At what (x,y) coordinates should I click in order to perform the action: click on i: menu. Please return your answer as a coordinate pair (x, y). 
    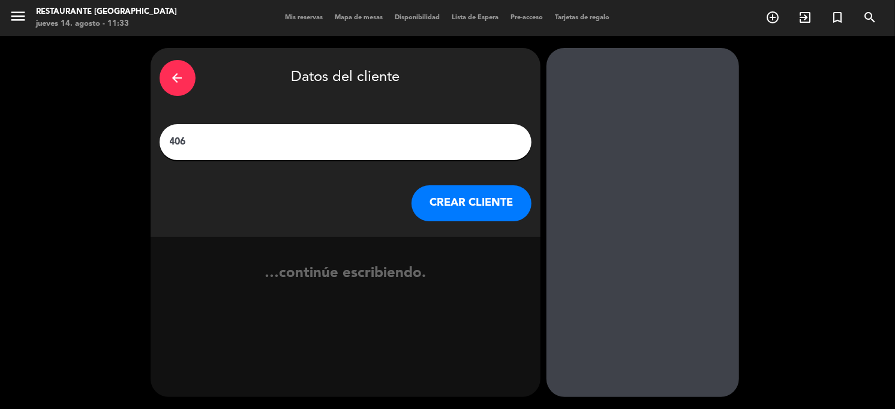
    Looking at the image, I should click on (18, 16).